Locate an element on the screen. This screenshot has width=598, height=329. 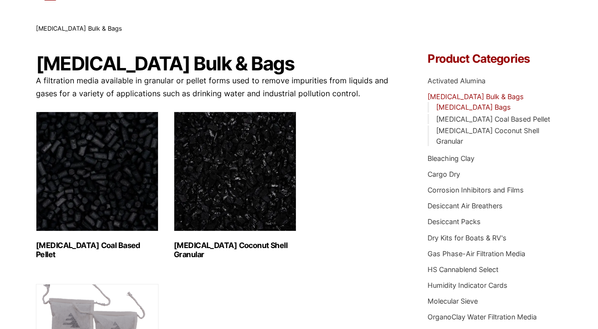
a: Corrosion Inhibitors and Films is located at coordinates (475, 190).